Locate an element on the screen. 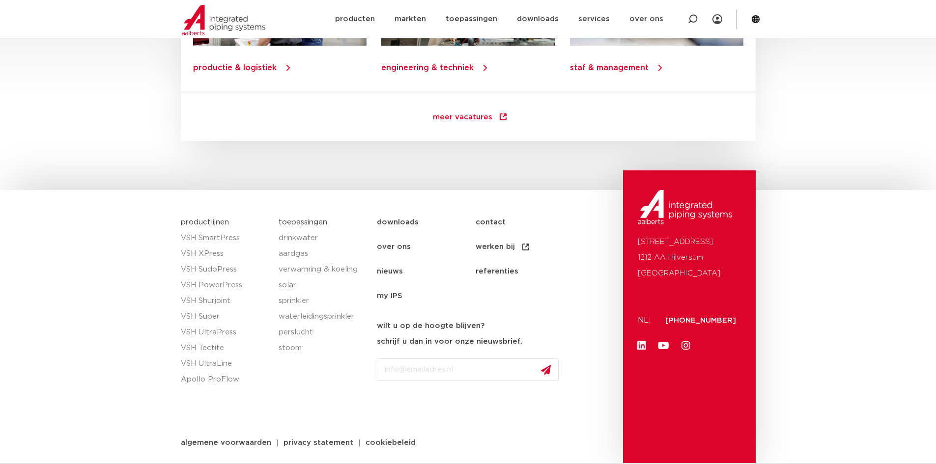  strong: wilt u op de hoogte blijven? is located at coordinates (430, 326).